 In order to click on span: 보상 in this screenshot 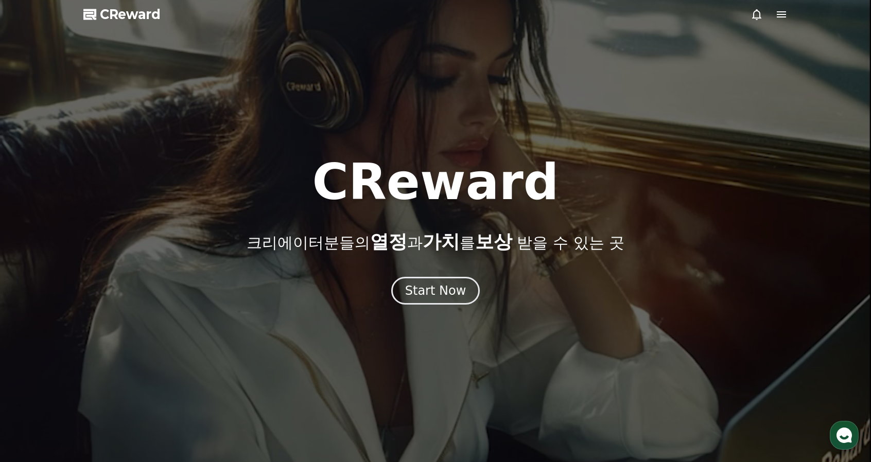, I will do `click(493, 241)`.